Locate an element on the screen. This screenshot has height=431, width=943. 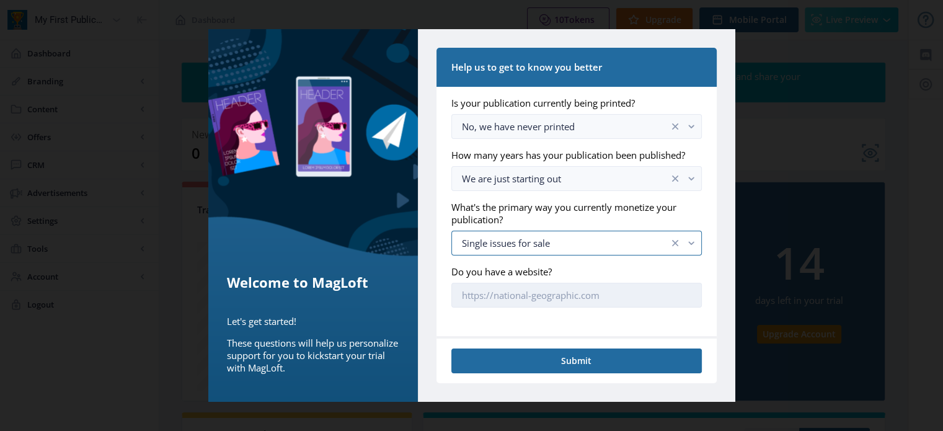
div: We are just starting out is located at coordinates (565, 179).